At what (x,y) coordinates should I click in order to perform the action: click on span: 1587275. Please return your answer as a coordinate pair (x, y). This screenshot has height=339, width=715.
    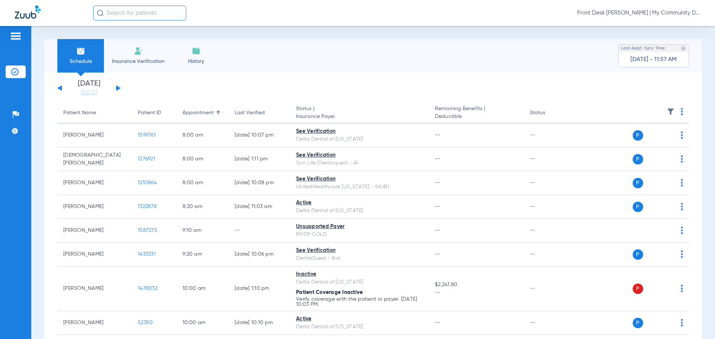
    Looking at the image, I should click on (147, 231).